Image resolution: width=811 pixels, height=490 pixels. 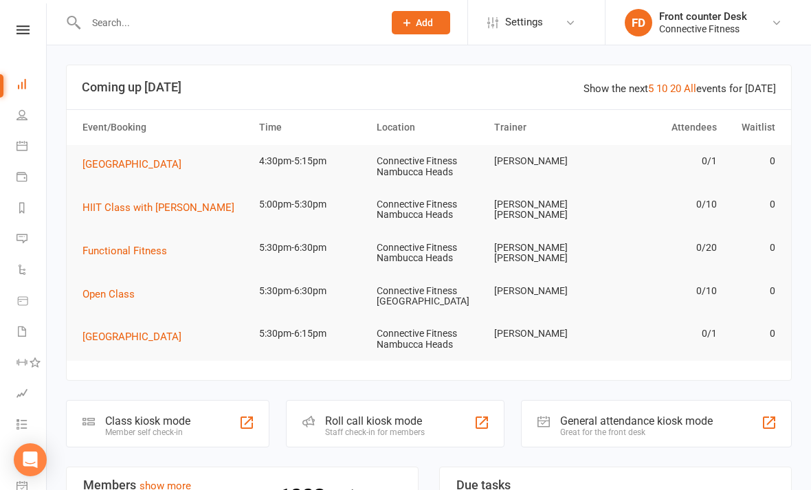 I want to click on div: Member self check-in, so click(x=148, y=432).